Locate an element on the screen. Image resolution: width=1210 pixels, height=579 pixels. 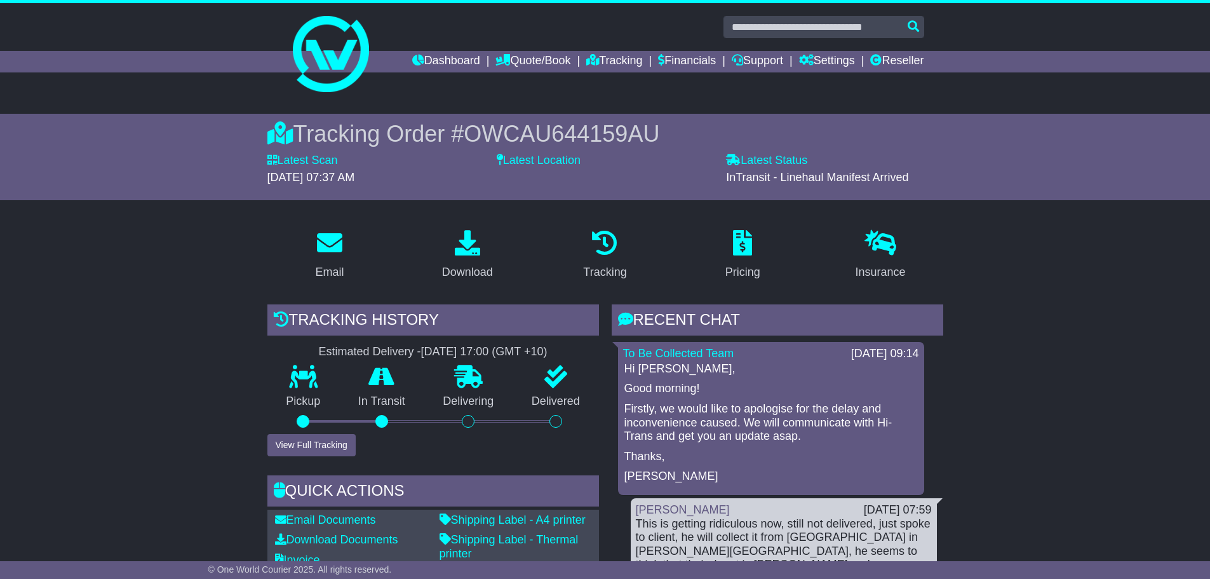
a: Quote/Book is located at coordinates (533, 62).